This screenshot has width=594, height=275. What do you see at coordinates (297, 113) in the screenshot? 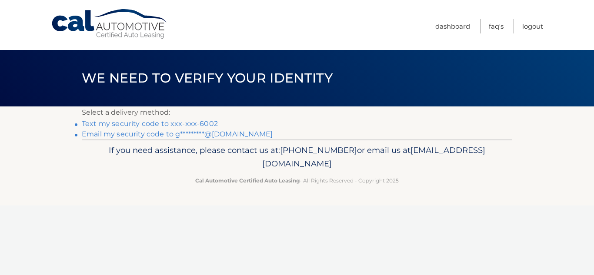
I see `p: Select a delivery method:` at bounding box center [297, 113].